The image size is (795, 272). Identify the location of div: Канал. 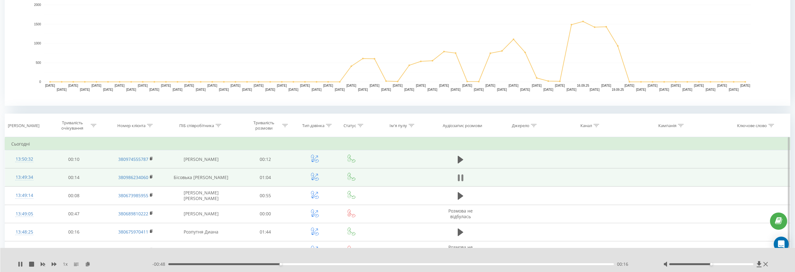
(586, 126).